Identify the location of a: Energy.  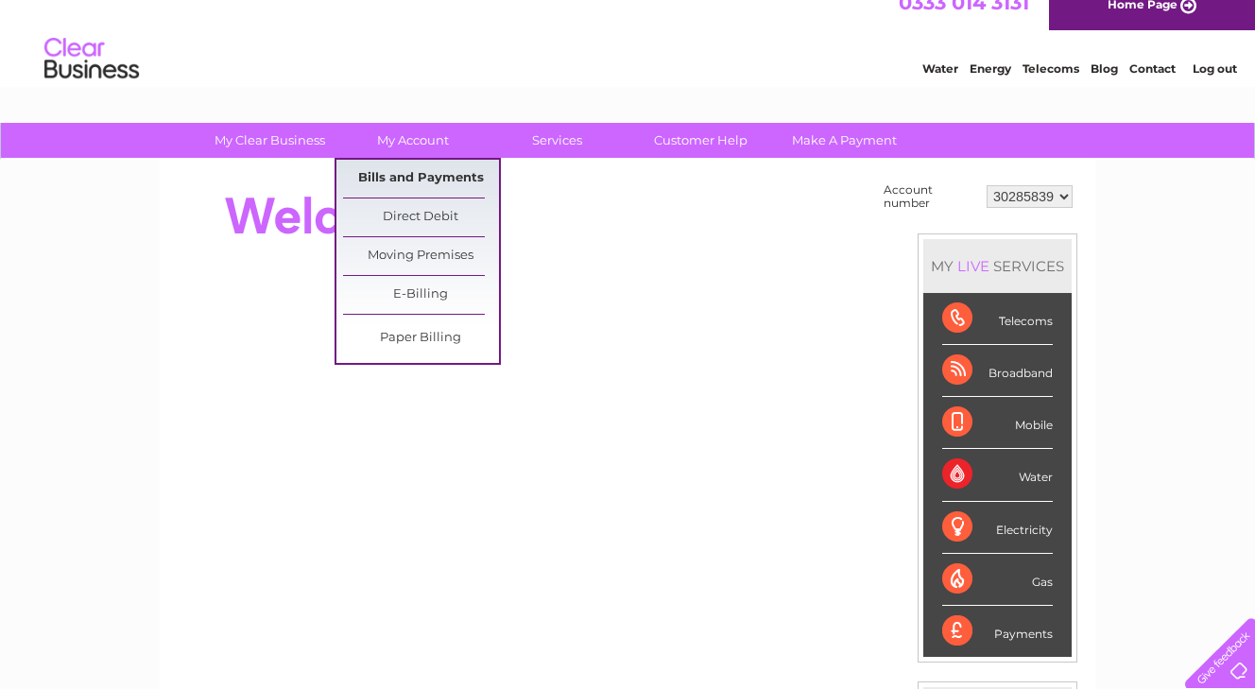
(990, 87).